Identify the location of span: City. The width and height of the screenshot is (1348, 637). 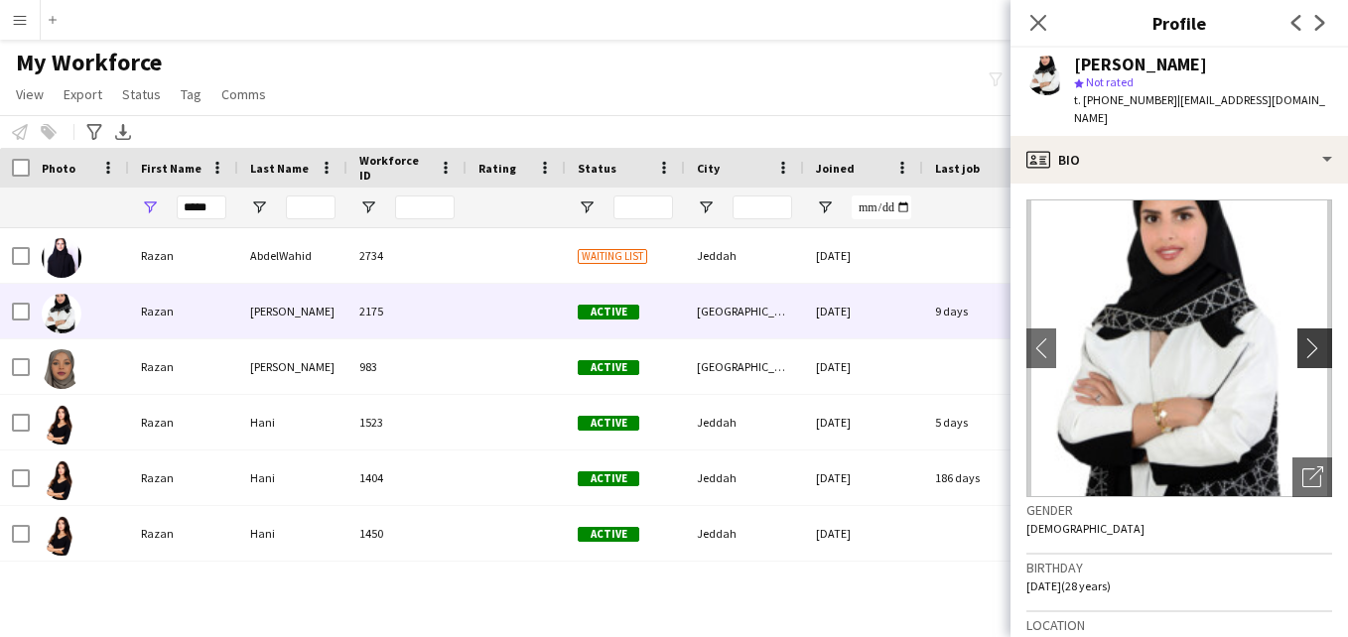
(708, 168).